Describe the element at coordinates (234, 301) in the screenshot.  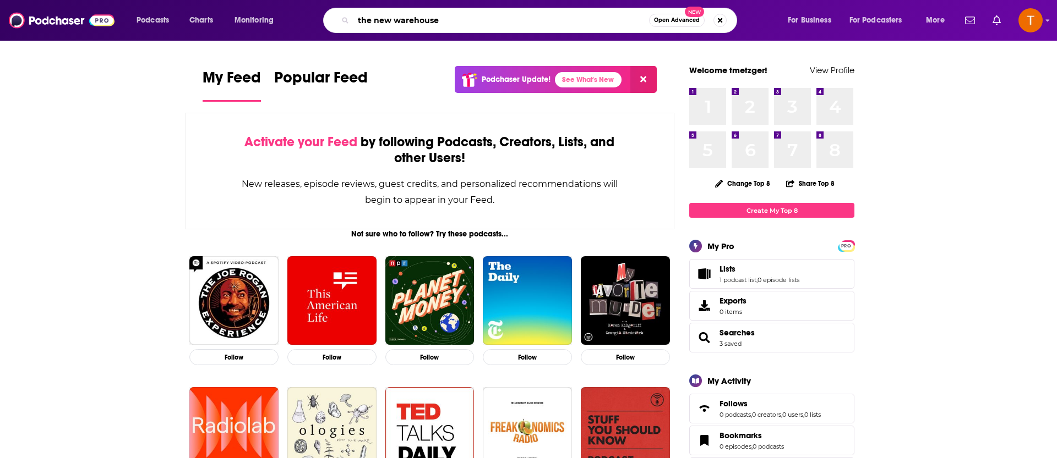
I see `a: The Joe Rogan Experience` at that location.